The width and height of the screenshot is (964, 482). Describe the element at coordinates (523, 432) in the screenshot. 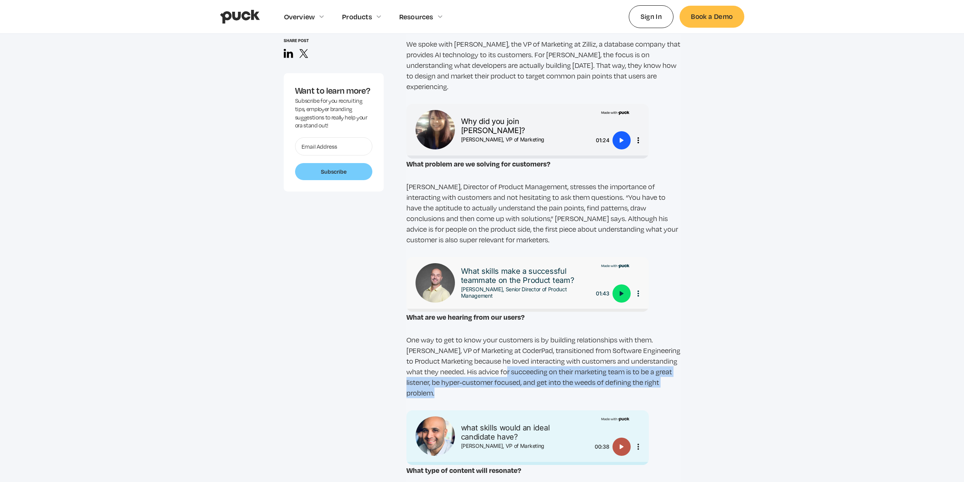

I see `div: what skills would an ideal candidate have?` at that location.